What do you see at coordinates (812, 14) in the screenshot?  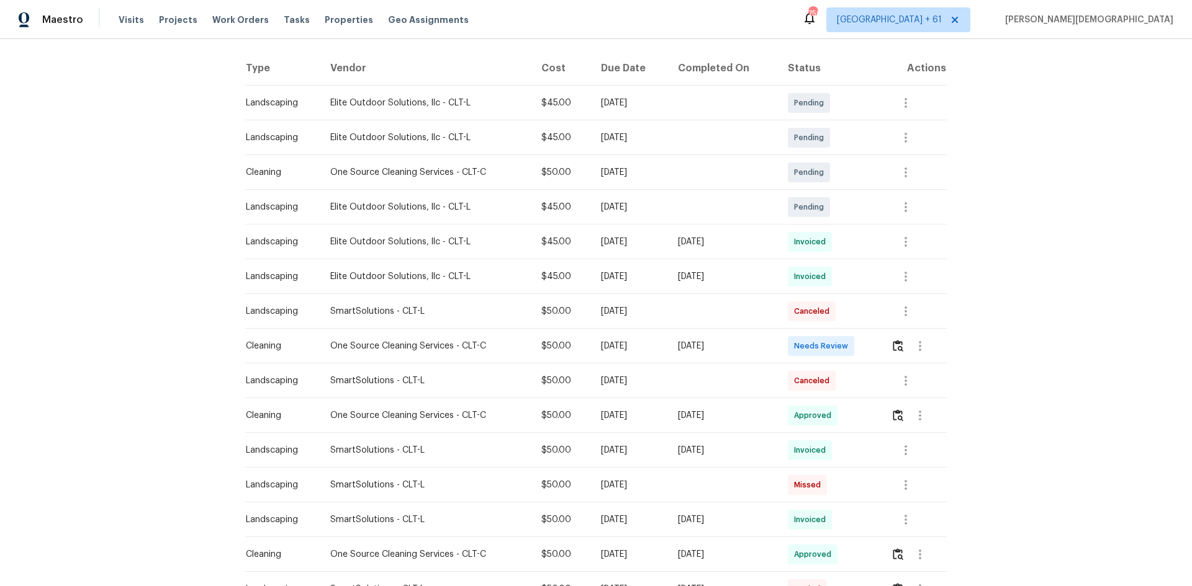 I see `div: 759` at bounding box center [812, 14].